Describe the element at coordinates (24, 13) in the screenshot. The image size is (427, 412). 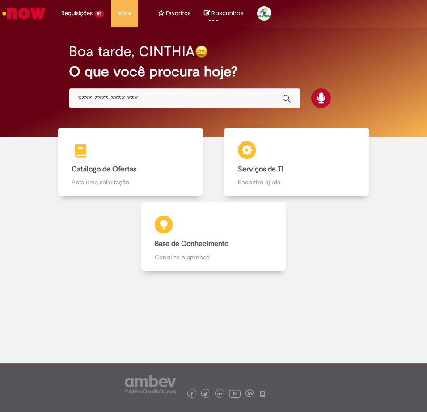
I see `img: ServiceNow` at that location.